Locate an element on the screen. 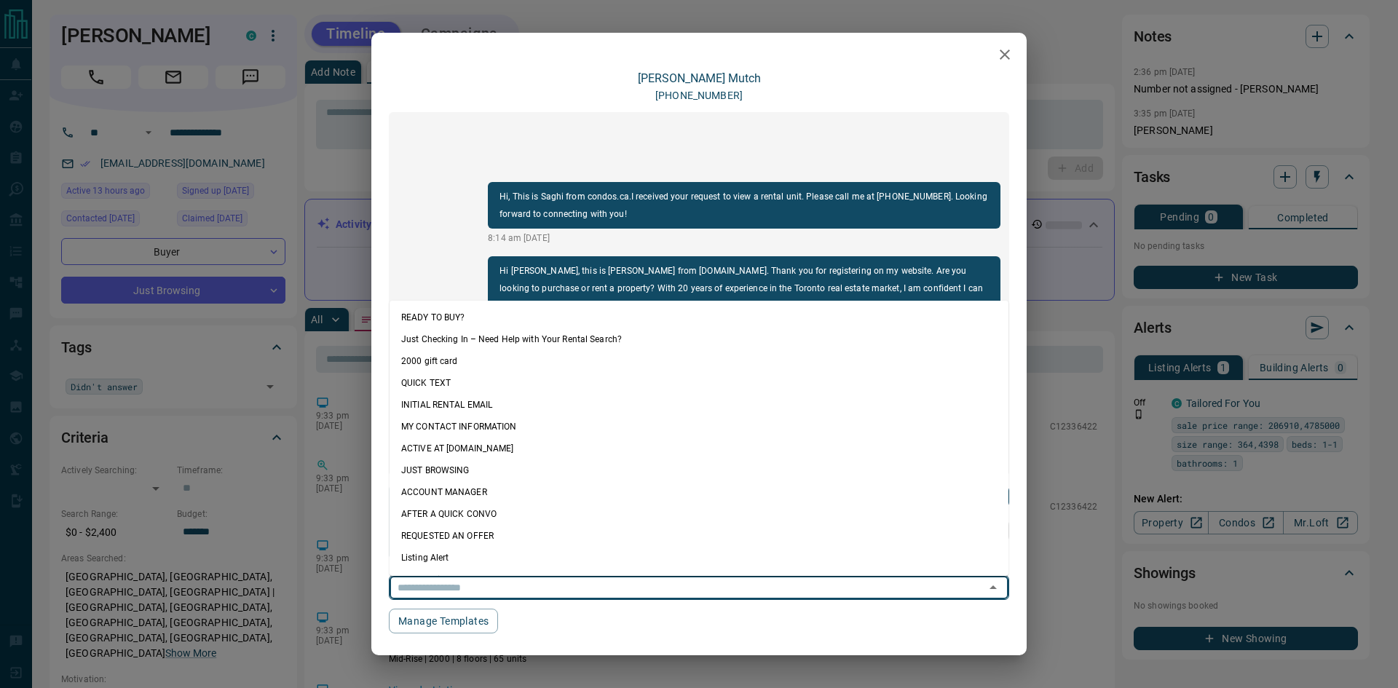 The image size is (1398, 688). li: Just Checking In – Need Help with Your Rental Search? is located at coordinates (699, 339).